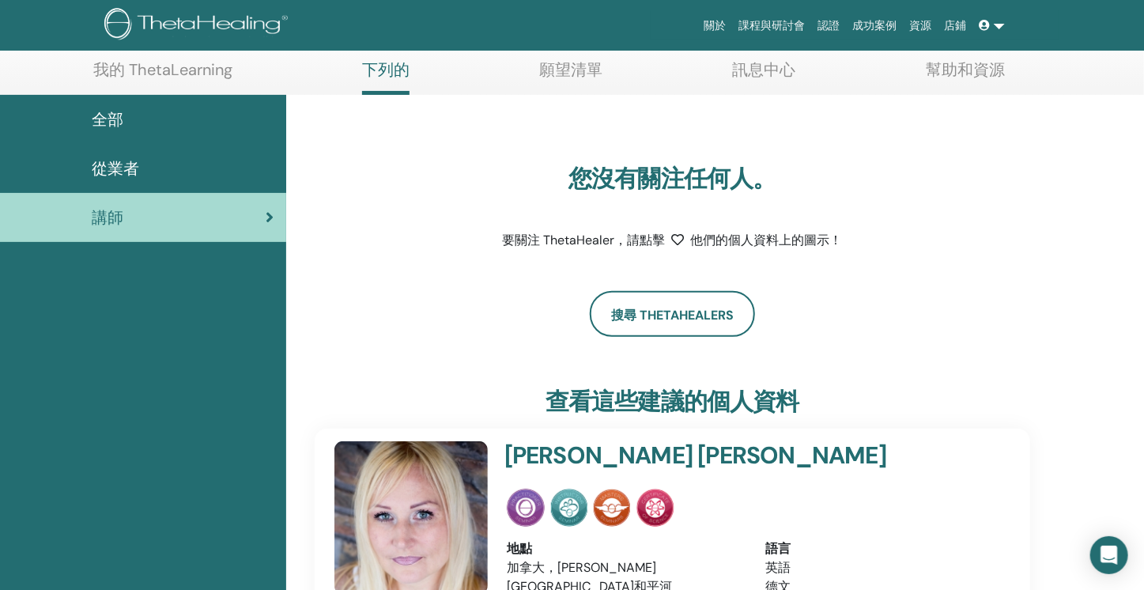 This screenshot has width=1144, height=590. I want to click on font: 下列的, so click(386, 70).